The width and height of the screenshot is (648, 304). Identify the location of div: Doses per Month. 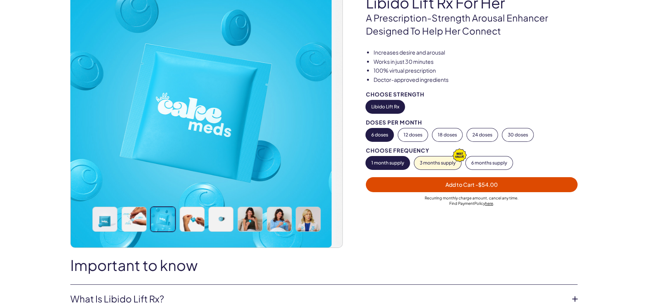
(472, 122).